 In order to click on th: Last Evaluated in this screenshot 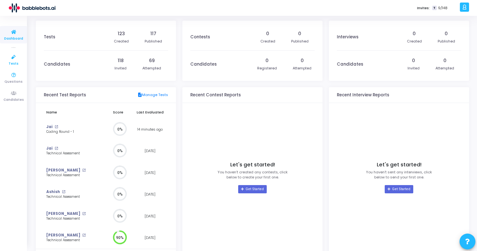, I will do `click(150, 112)`.